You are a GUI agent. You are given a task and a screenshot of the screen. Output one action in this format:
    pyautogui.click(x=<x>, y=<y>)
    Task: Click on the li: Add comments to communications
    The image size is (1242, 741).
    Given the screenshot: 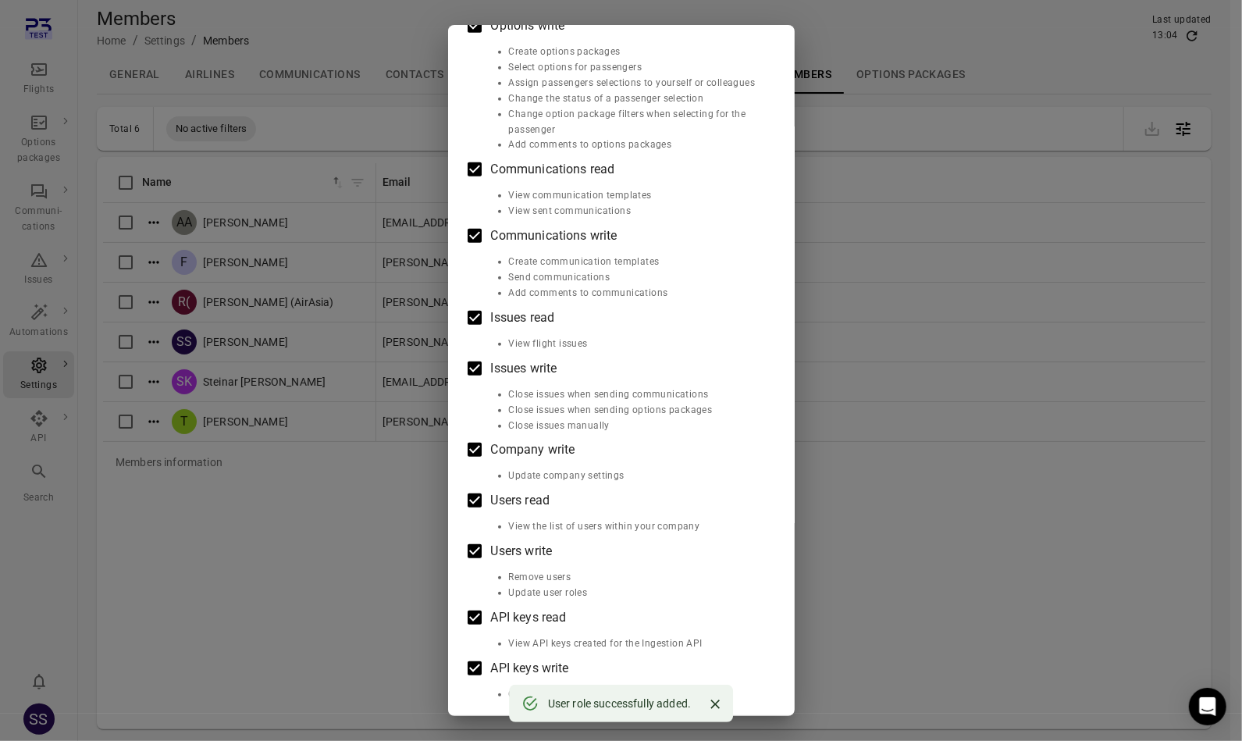 What is the action you would take?
    pyautogui.click(x=637, y=294)
    